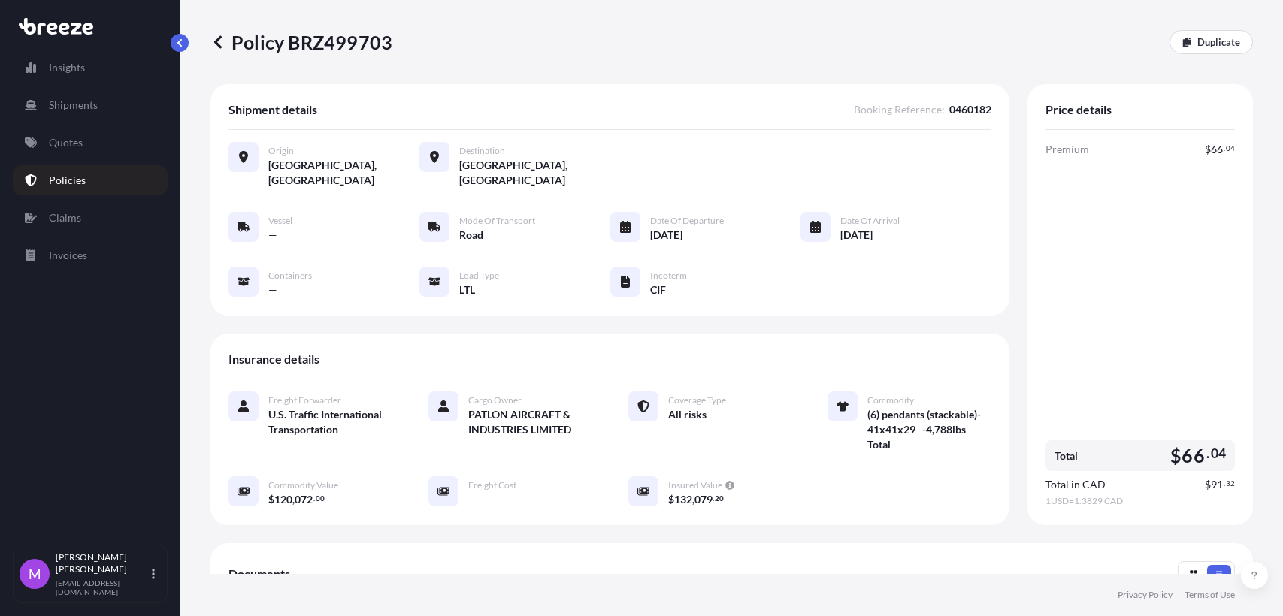  Describe the element at coordinates (687, 221) in the screenshot. I see `span: Date of Departure` at that location.